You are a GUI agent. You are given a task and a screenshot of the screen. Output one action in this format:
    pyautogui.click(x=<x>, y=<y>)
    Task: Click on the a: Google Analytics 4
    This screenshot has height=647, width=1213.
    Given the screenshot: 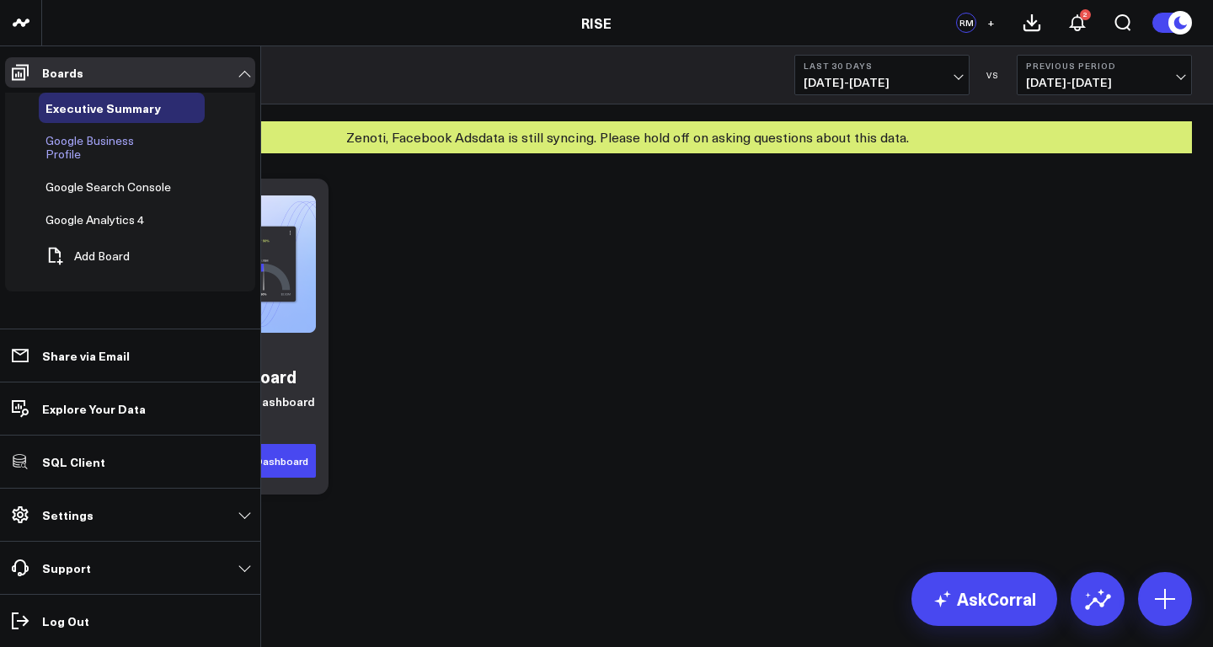 What is the action you would take?
    pyautogui.click(x=94, y=220)
    